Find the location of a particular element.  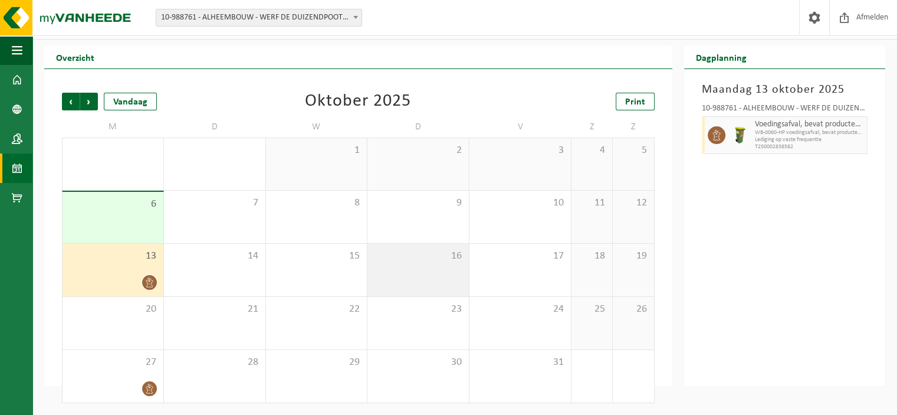

span: 14 is located at coordinates (215, 256).